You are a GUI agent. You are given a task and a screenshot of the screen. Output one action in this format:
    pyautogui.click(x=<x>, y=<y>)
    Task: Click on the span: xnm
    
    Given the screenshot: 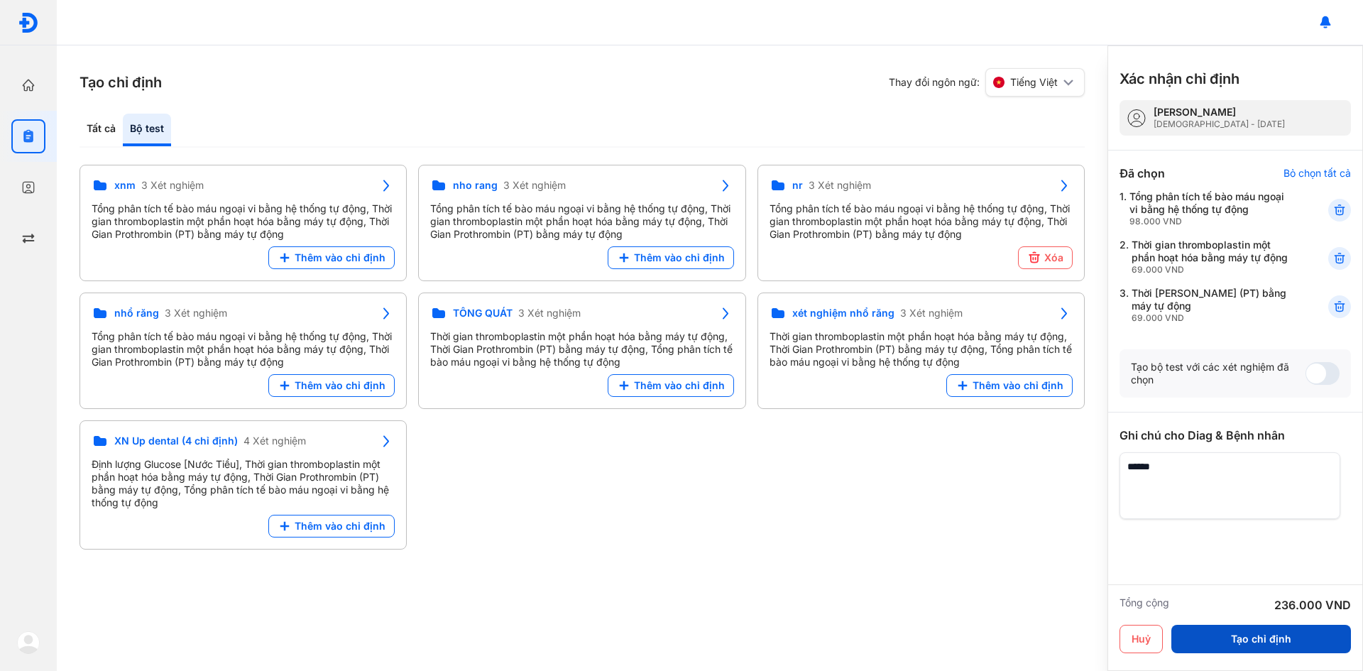 What is the action you would take?
    pyautogui.click(x=125, y=185)
    